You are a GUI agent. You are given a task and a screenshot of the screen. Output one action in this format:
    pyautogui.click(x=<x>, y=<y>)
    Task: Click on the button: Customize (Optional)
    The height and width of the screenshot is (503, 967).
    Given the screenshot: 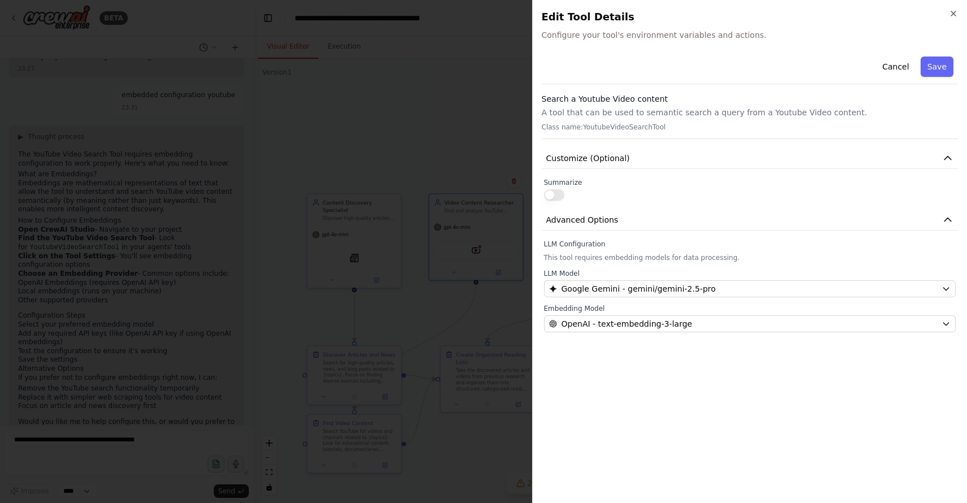 What is the action you would take?
    pyautogui.click(x=750, y=158)
    